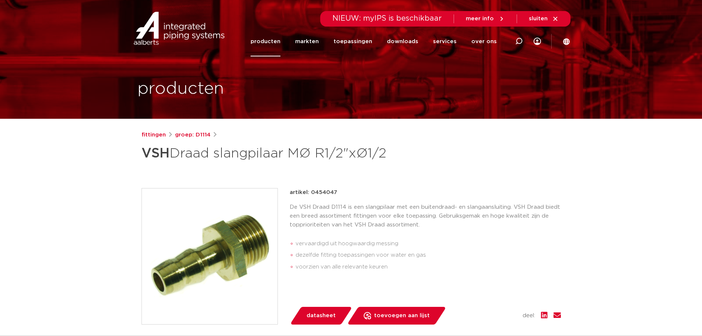  Describe the element at coordinates (307, 41) in the screenshot. I see `a: markten` at that location.